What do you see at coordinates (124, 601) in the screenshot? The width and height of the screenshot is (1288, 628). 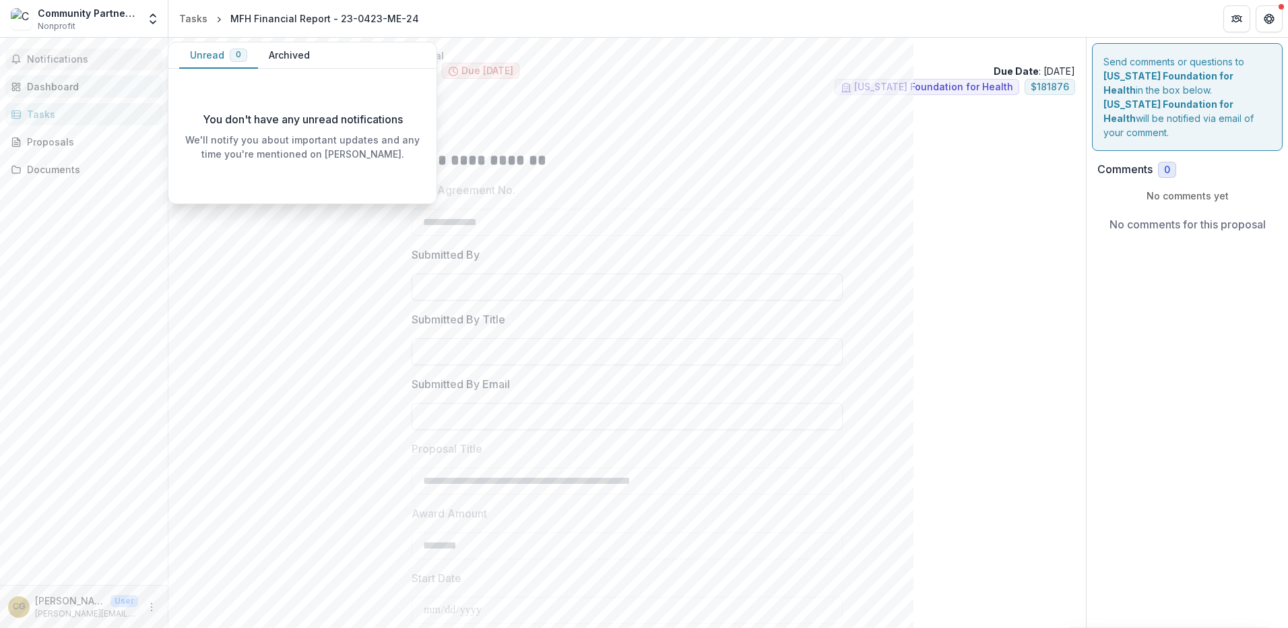 I see `p: User` at bounding box center [124, 601].